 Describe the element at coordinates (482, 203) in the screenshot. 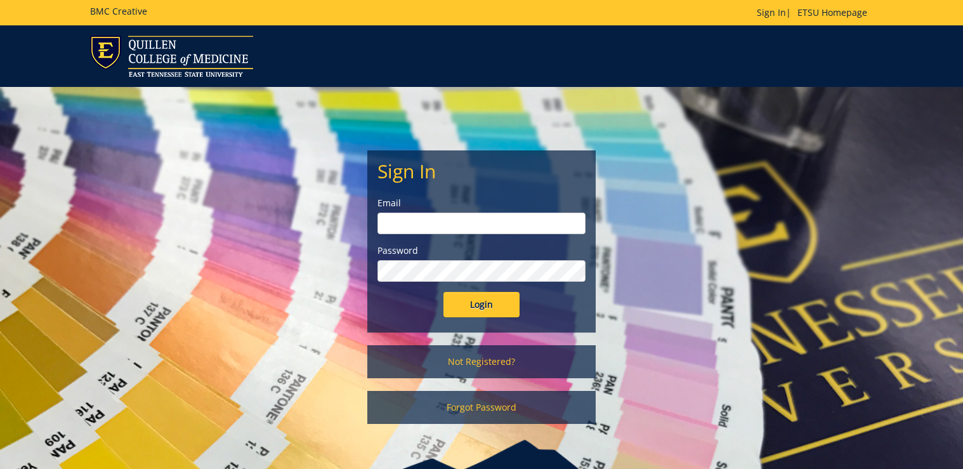

I see `label: Email` at that location.